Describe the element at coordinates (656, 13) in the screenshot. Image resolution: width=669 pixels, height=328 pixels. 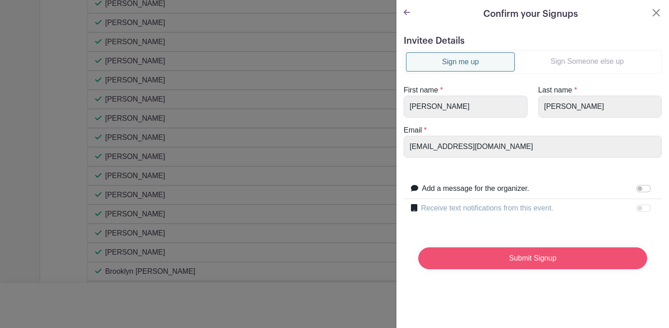
I see `button: Close` at that location.